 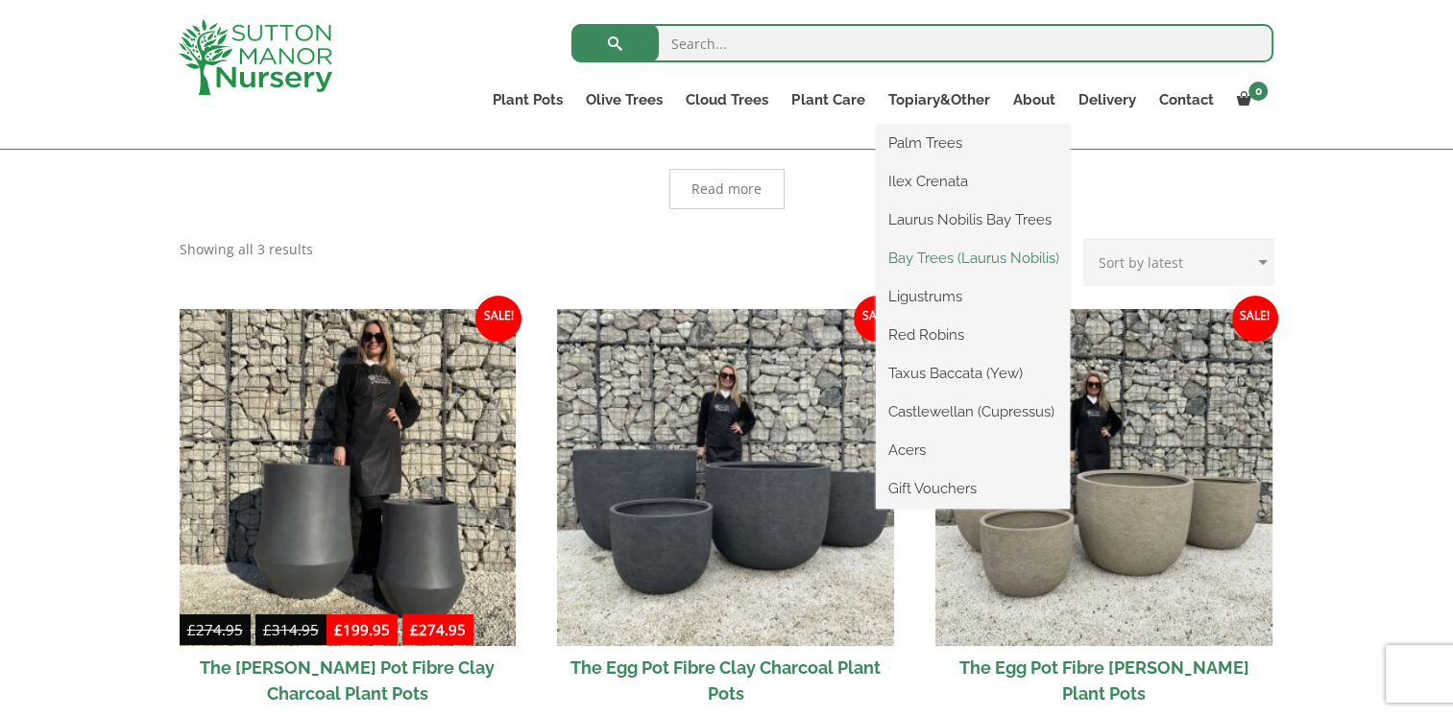 I want to click on a: Gift Vouchers, so click(x=973, y=489).